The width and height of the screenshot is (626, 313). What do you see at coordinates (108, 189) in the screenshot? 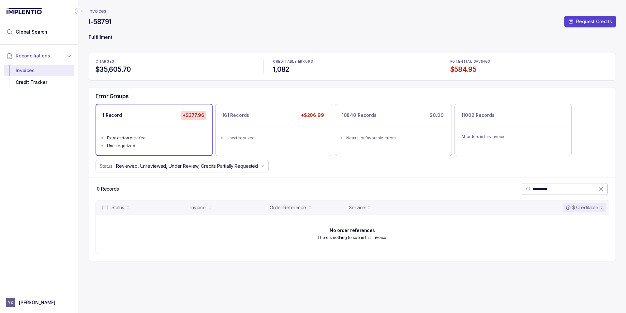
I see `div: Remaining page entries` at bounding box center [108, 189].